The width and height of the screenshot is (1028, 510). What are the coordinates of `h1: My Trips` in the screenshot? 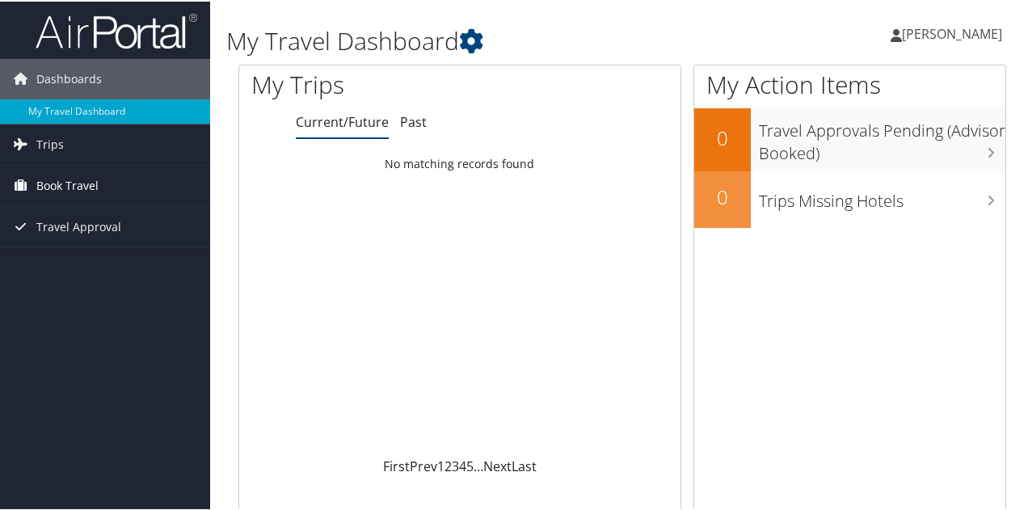 It's located at (368, 83).